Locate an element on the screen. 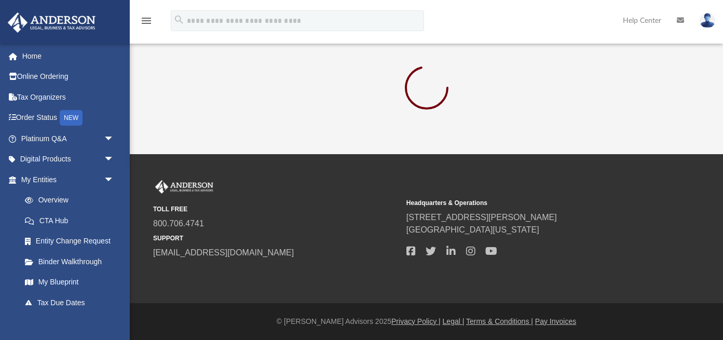  a: Pay Invoices is located at coordinates (556, 321).